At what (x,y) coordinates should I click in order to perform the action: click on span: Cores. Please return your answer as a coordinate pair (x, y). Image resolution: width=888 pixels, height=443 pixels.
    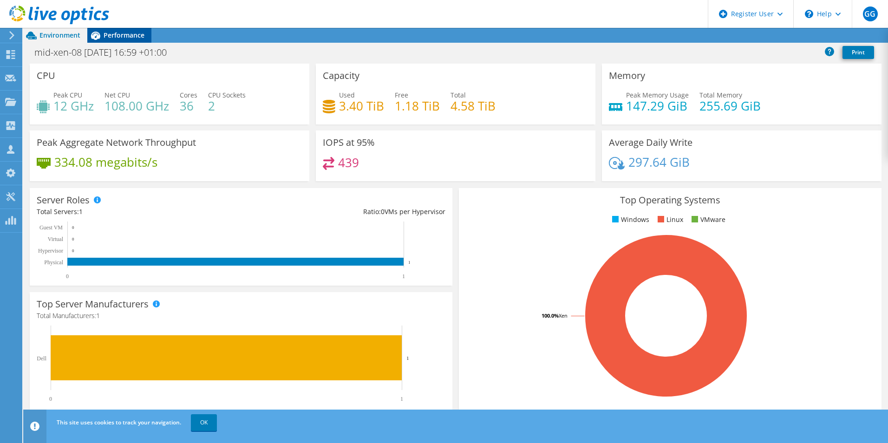
    Looking at the image, I should click on (188, 95).